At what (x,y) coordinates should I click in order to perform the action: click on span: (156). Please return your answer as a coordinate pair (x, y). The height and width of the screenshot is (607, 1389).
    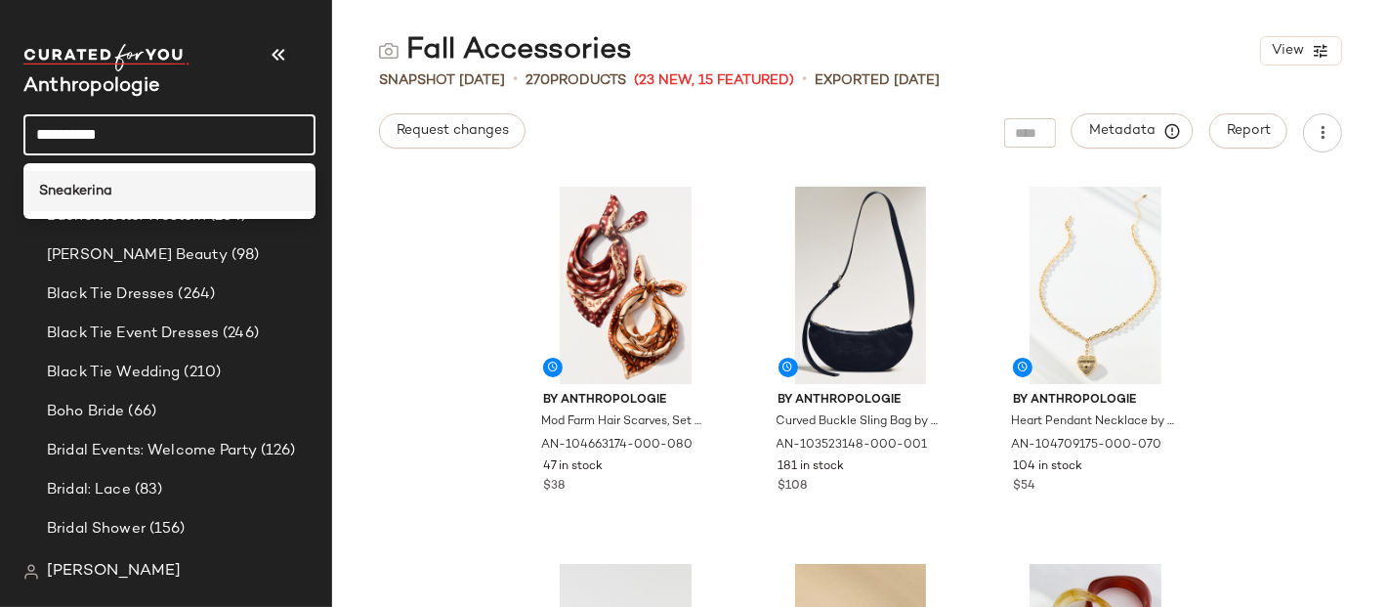
    Looking at the image, I should click on (165, 528).